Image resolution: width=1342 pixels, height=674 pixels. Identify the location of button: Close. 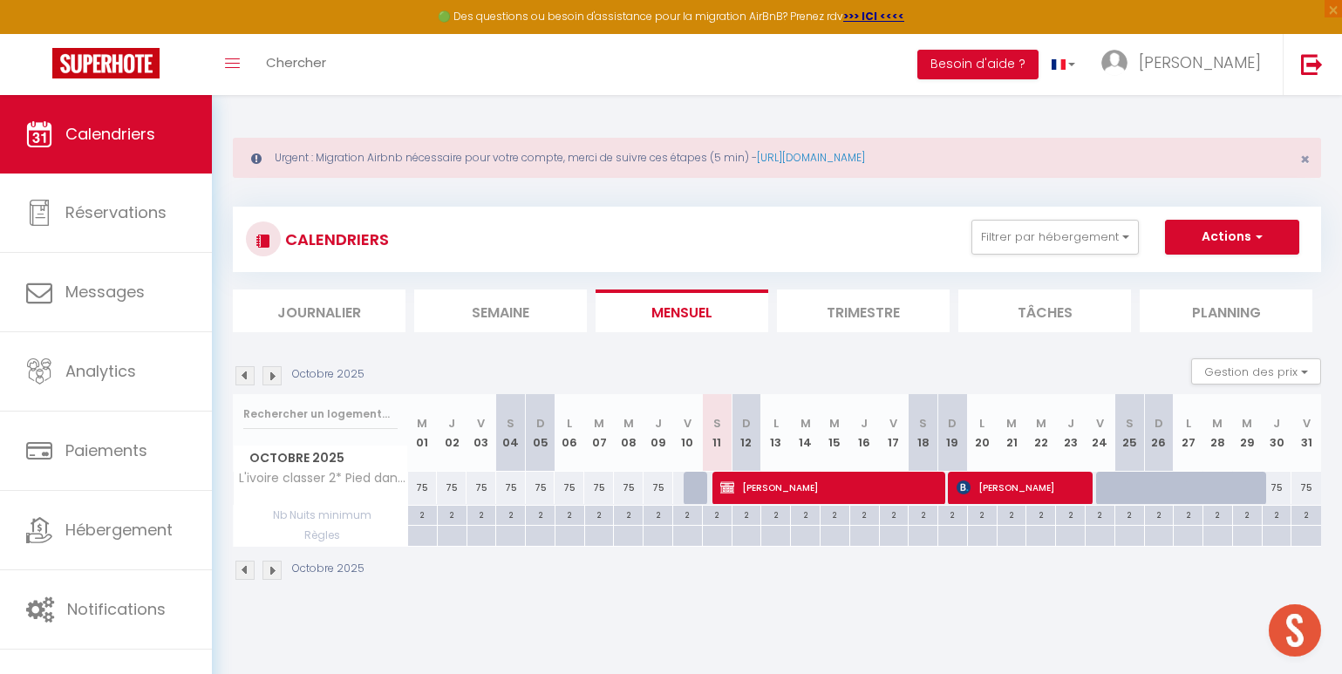
(1304, 160).